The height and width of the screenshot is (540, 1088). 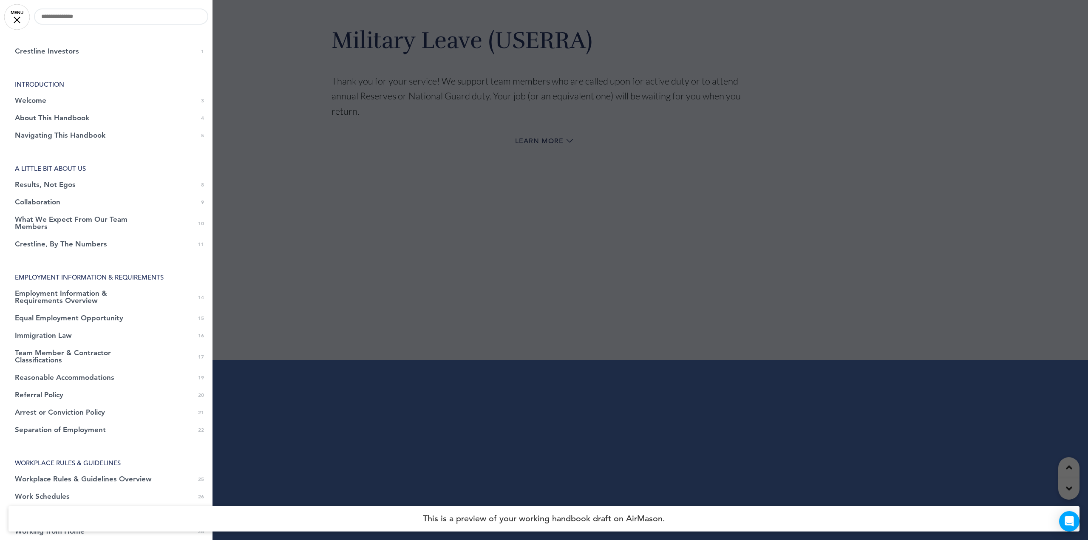 What do you see at coordinates (85, 357) in the screenshot?
I see `span: Team Member & Contractor Classifications` at bounding box center [85, 357].